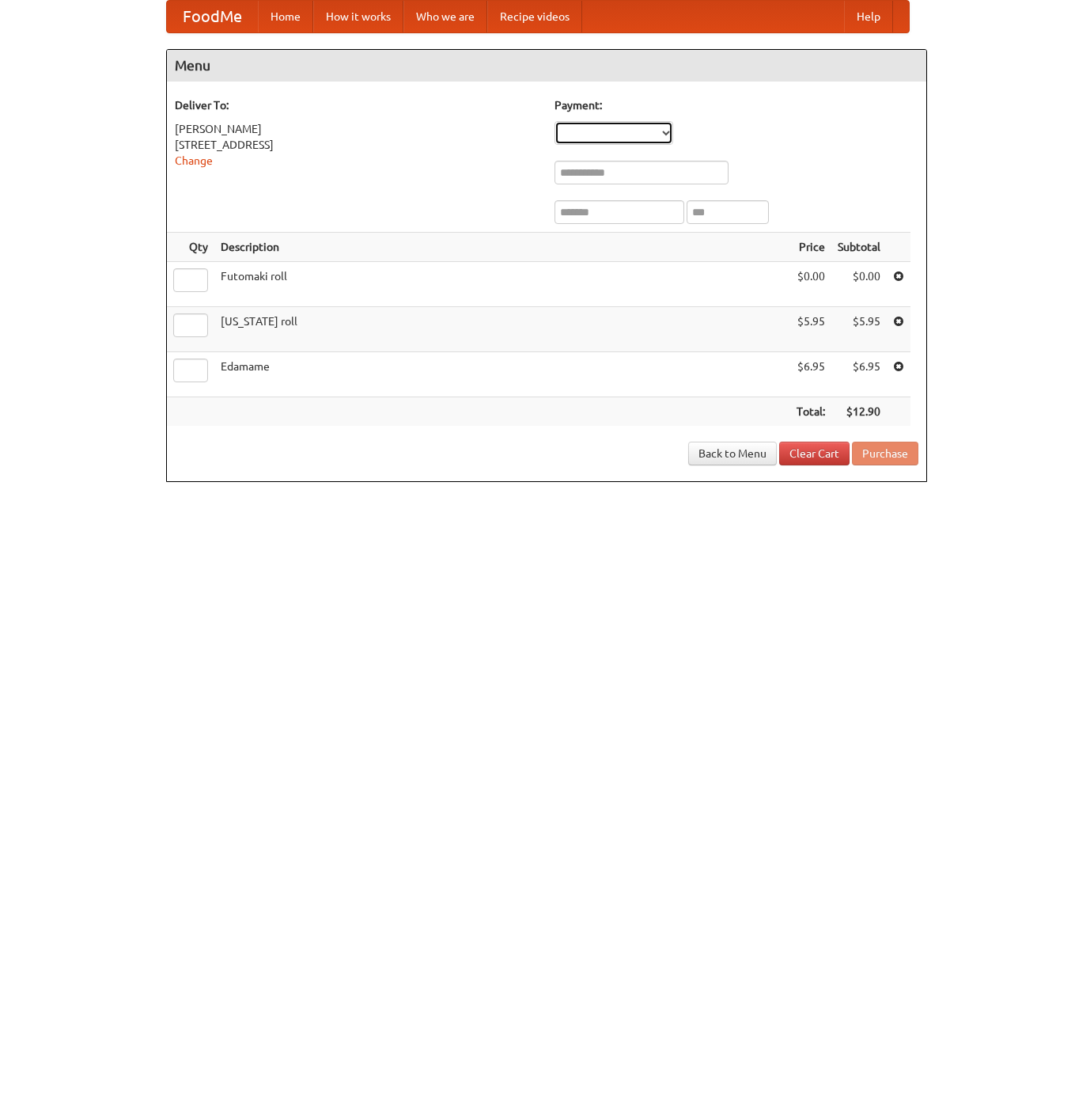 The height and width of the screenshot is (1120, 1075). What do you see at coordinates (869, 17) in the screenshot?
I see `a: Help` at bounding box center [869, 17].